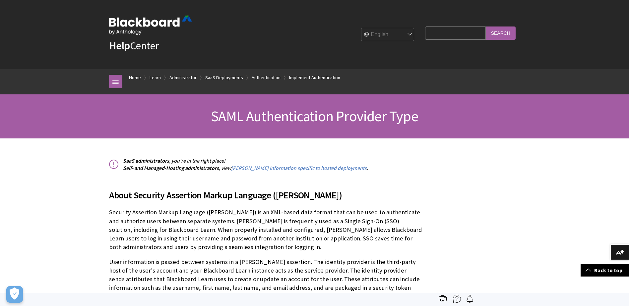 Image resolution: width=629 pixels, height=306 pixels. What do you see at coordinates (183, 78) in the screenshot?
I see `a: Administrator` at bounding box center [183, 78].